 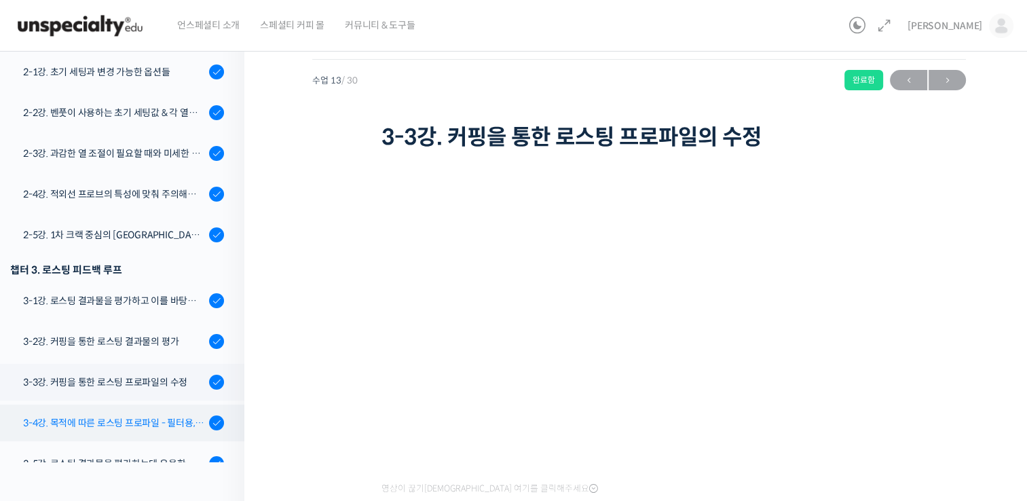 What do you see at coordinates (132, 415) in the screenshot?
I see `span: 대화` at bounding box center [132, 415].